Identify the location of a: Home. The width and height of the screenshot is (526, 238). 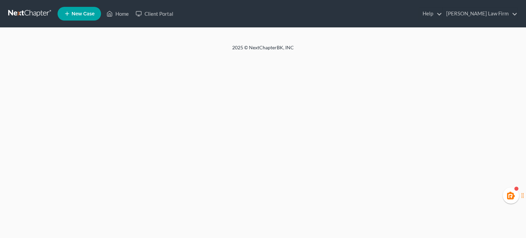
(117, 14).